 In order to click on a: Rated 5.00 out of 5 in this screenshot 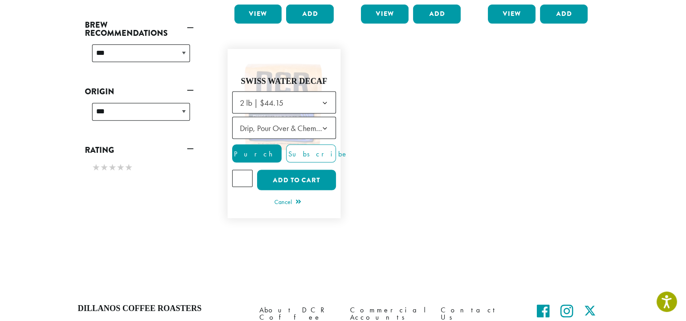, I will do `click(284, 134)`.